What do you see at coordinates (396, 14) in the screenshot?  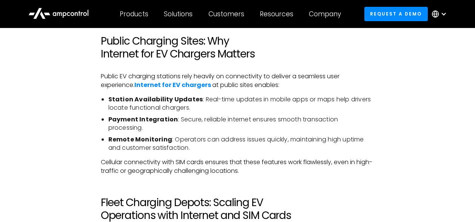 I see `a: Request a demo` at bounding box center [396, 14].